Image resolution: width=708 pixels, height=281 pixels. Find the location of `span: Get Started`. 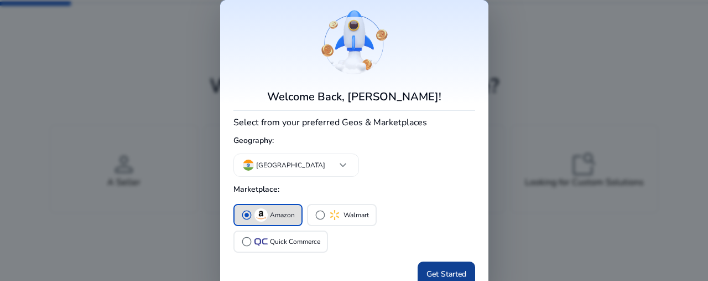

span: Get Started is located at coordinates (447, 273).